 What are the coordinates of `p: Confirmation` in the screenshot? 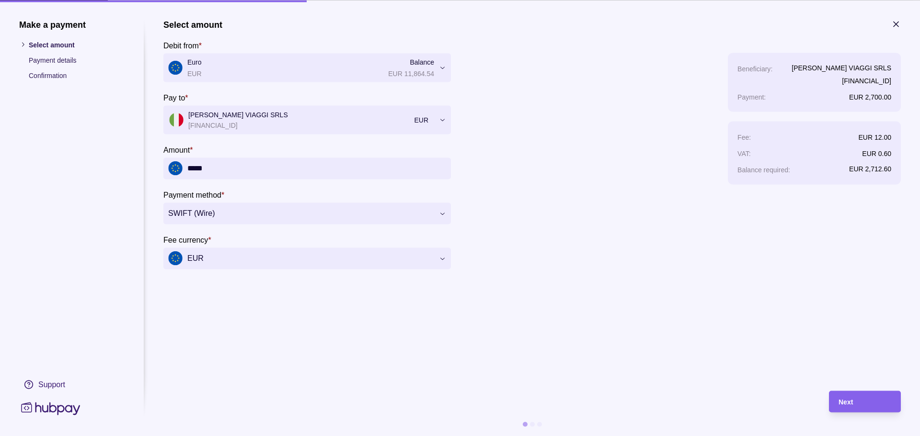 It's located at (77, 75).